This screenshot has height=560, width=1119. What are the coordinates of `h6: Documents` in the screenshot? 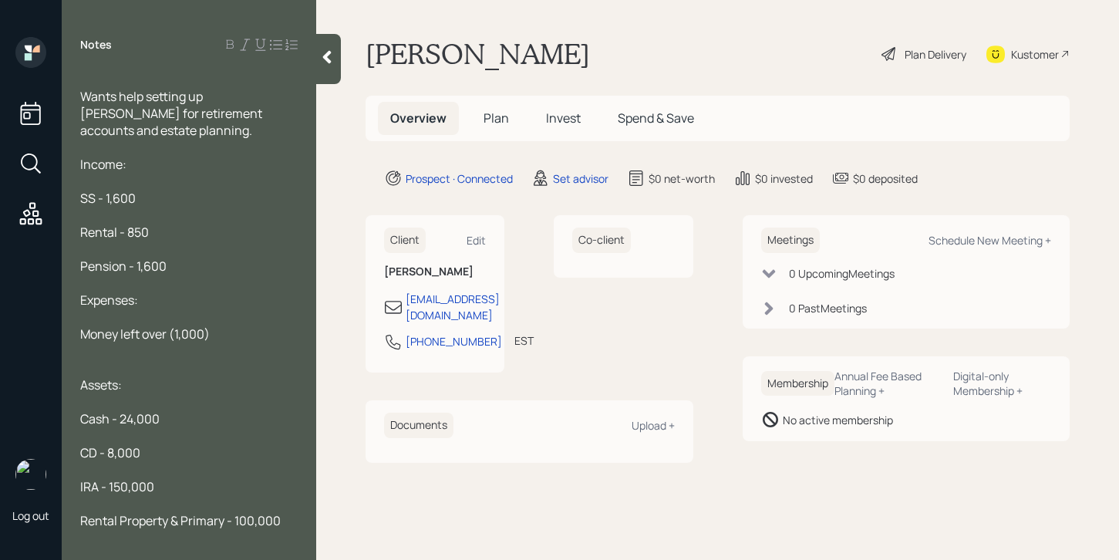 It's located at (419, 425).